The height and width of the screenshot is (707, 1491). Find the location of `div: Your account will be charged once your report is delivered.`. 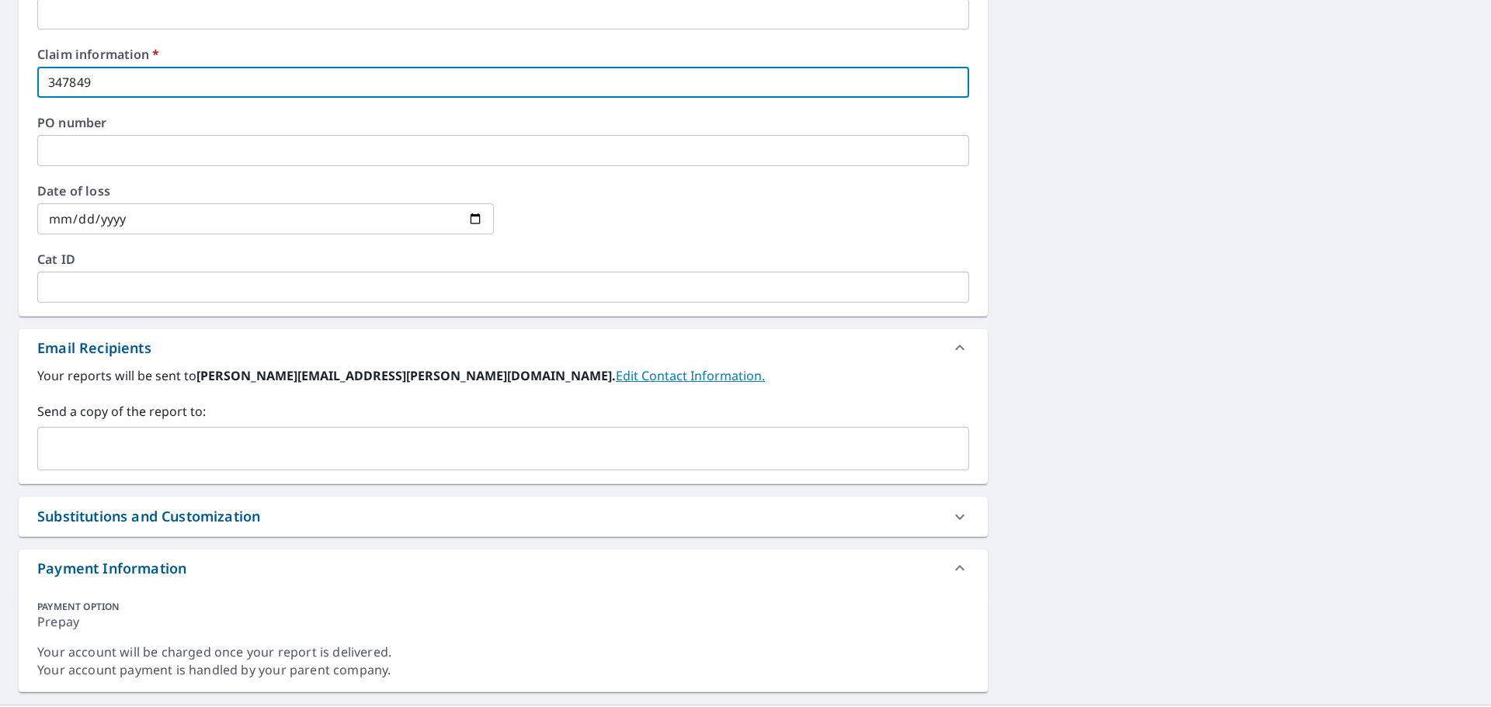

div: Your account will be charged once your report is delivered. is located at coordinates (503, 652).